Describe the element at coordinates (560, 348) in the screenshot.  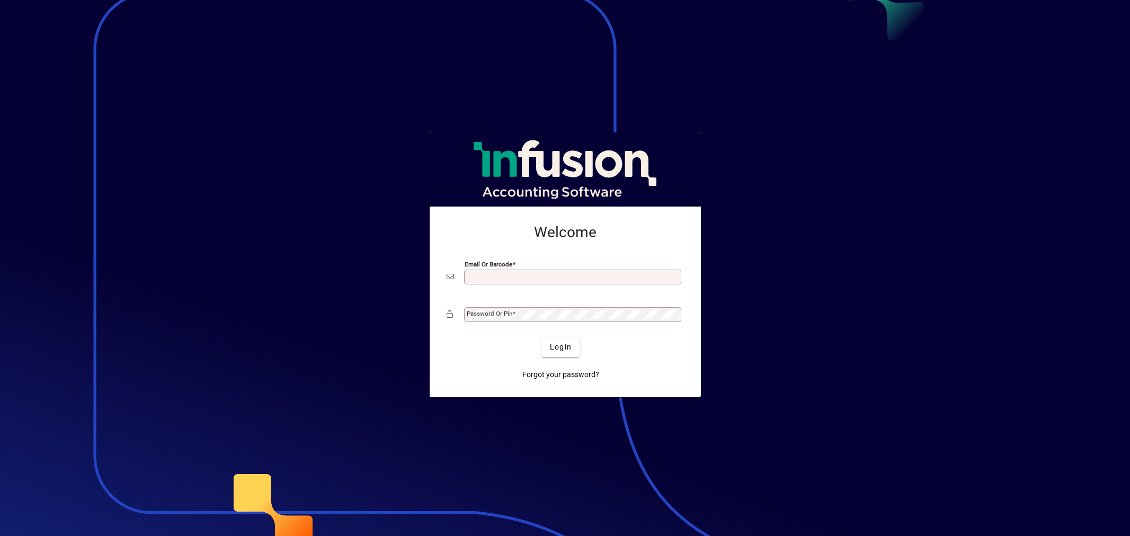
I see `button: Login` at that location.